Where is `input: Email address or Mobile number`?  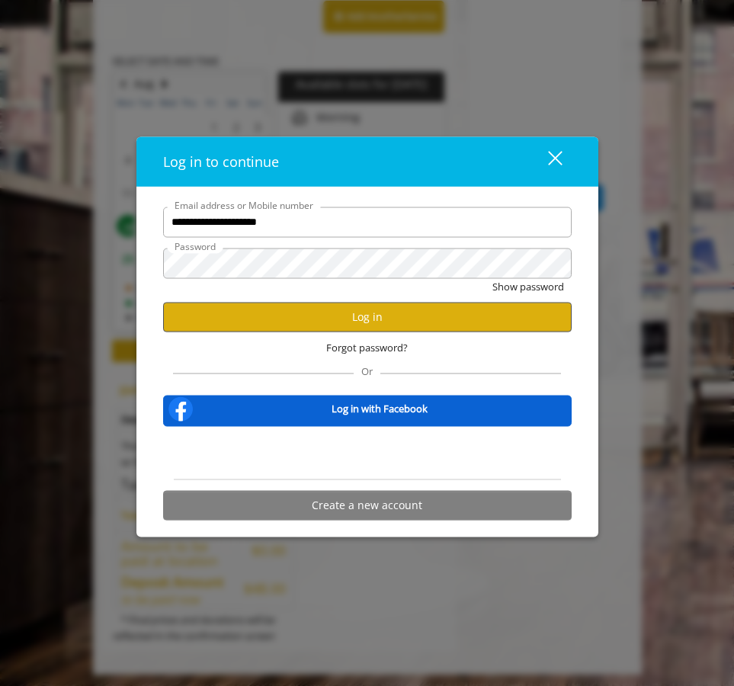 input: Email address or Mobile number is located at coordinates (367, 222).